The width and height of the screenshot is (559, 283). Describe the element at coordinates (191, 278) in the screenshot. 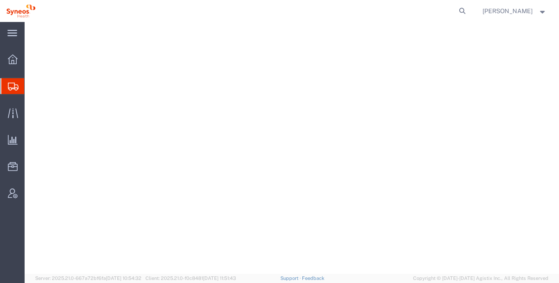

I see `span: Client: 2025.21.0-f0c8481` at that location.